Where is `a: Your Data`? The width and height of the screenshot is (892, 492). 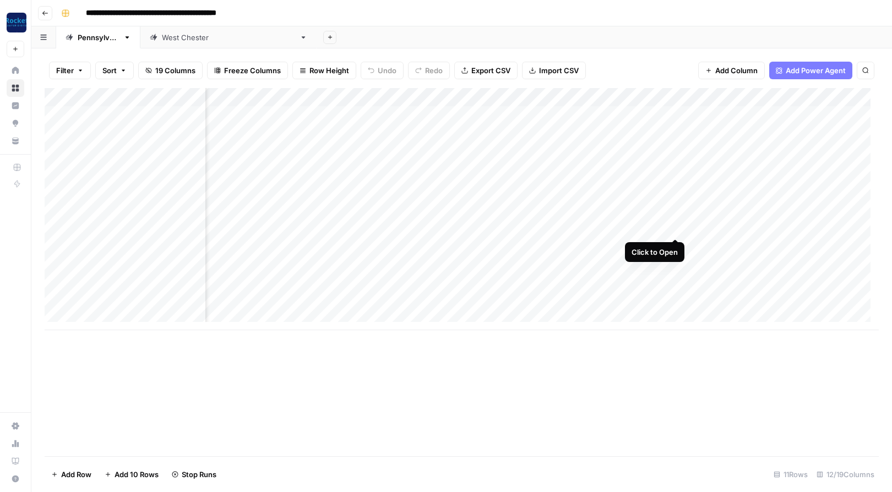
a: Your Data is located at coordinates (15, 141).